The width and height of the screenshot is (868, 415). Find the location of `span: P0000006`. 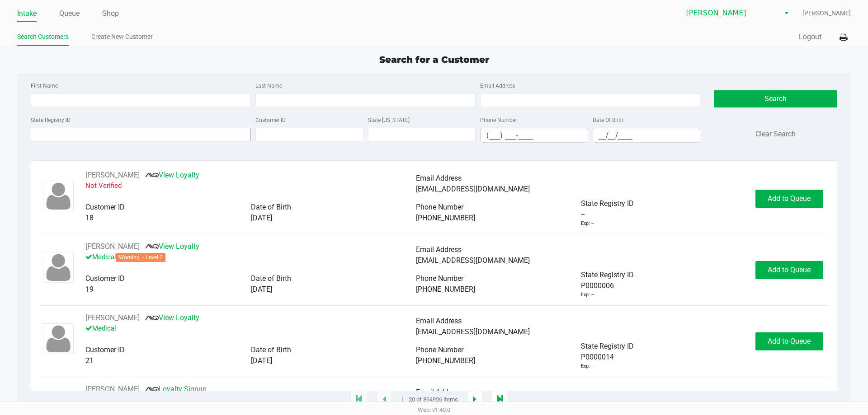

span: P0000006 is located at coordinates (597, 286).